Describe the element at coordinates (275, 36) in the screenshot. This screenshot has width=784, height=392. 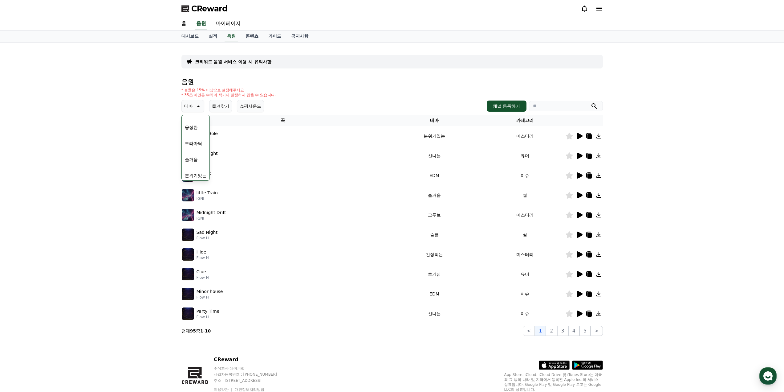
I see `a: 가이드` at that location.